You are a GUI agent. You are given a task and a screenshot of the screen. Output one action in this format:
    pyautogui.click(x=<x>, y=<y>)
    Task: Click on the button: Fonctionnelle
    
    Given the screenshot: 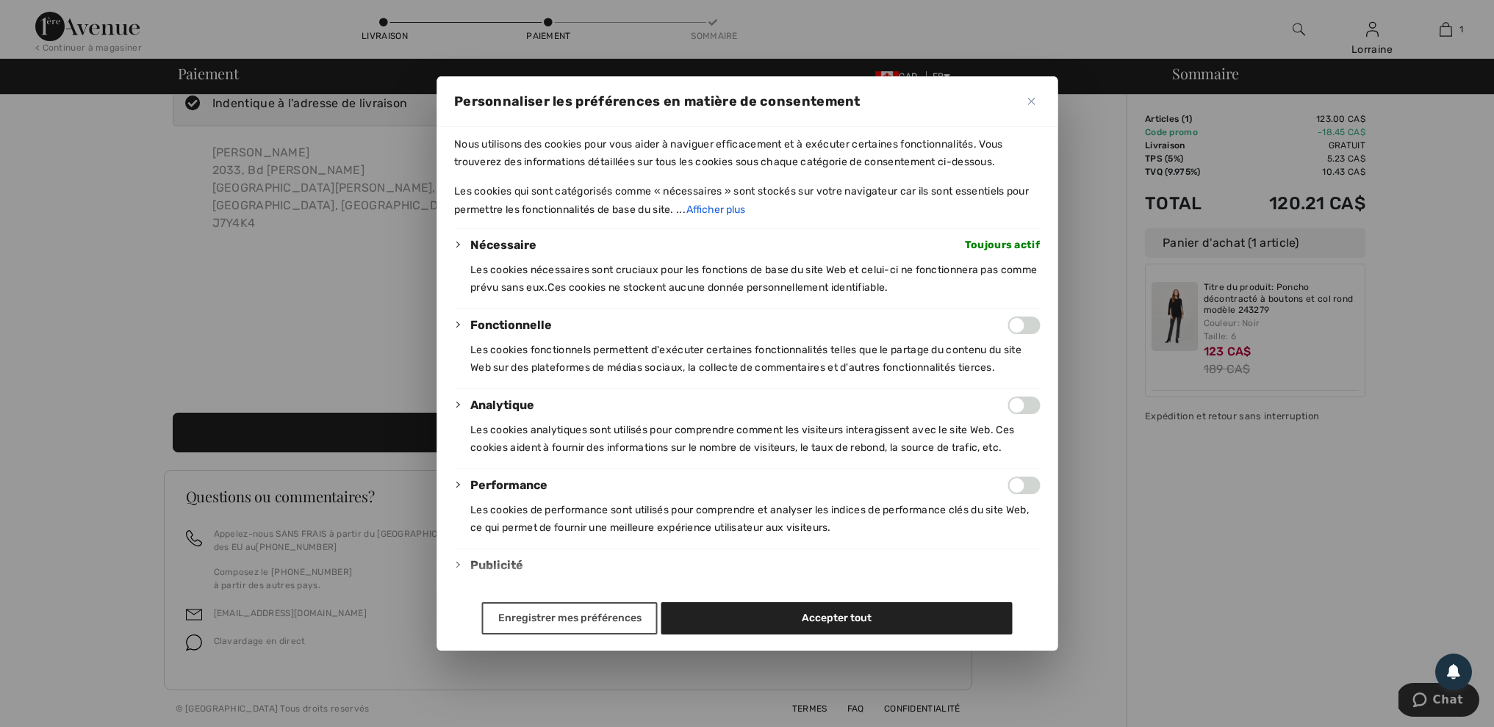 What is the action you would take?
    pyautogui.click(x=511, y=325)
    